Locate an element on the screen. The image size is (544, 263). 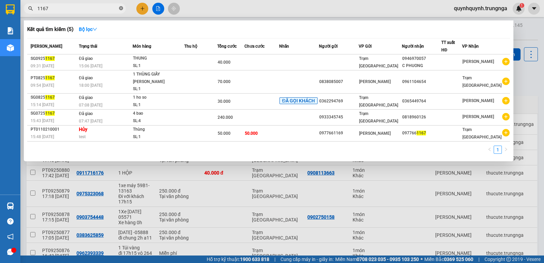
span: search is located at coordinates (31, 8).